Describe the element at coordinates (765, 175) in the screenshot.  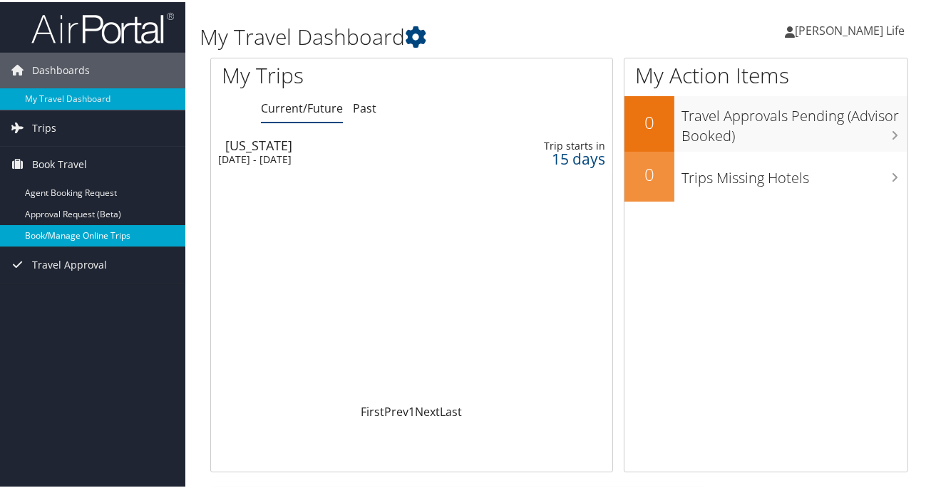
I see `a: 0Trips Missing Hotels` at that location.